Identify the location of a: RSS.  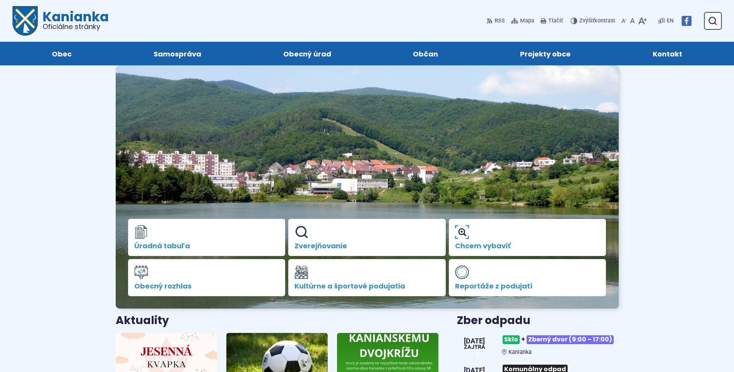
(497, 21).